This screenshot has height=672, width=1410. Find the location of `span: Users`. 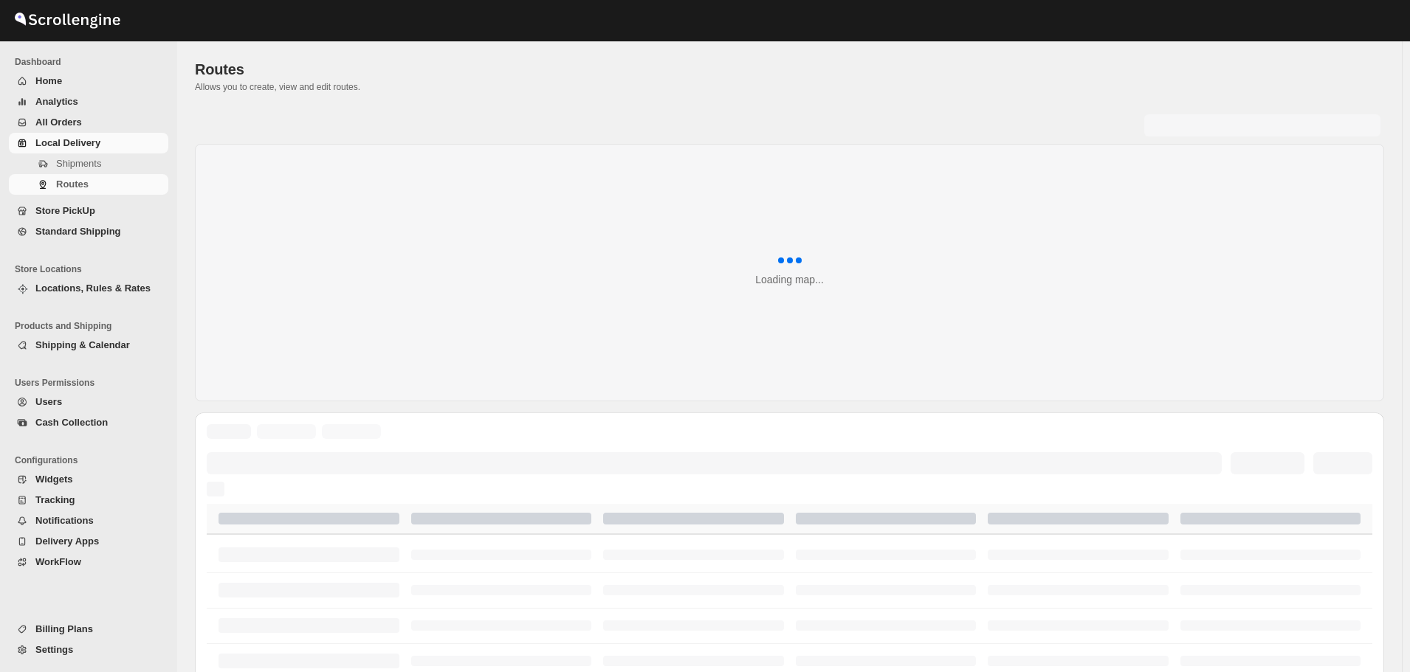

span: Users is located at coordinates (49, 402).